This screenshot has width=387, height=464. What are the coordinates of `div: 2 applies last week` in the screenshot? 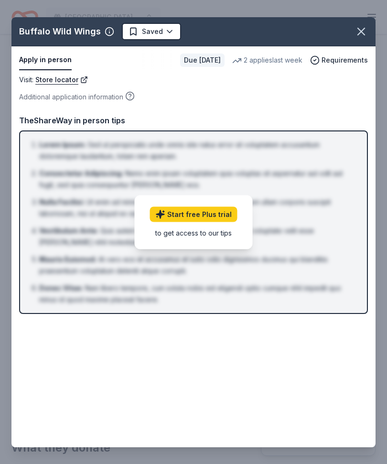 It's located at (267, 60).